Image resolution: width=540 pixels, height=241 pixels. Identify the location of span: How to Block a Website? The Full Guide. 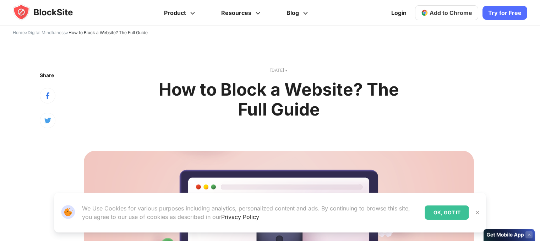
(108, 32).